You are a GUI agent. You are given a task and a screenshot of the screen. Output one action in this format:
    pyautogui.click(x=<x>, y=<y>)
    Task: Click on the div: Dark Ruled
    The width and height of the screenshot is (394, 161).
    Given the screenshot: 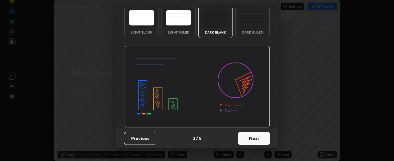 What is the action you would take?
    pyautogui.click(x=253, y=32)
    